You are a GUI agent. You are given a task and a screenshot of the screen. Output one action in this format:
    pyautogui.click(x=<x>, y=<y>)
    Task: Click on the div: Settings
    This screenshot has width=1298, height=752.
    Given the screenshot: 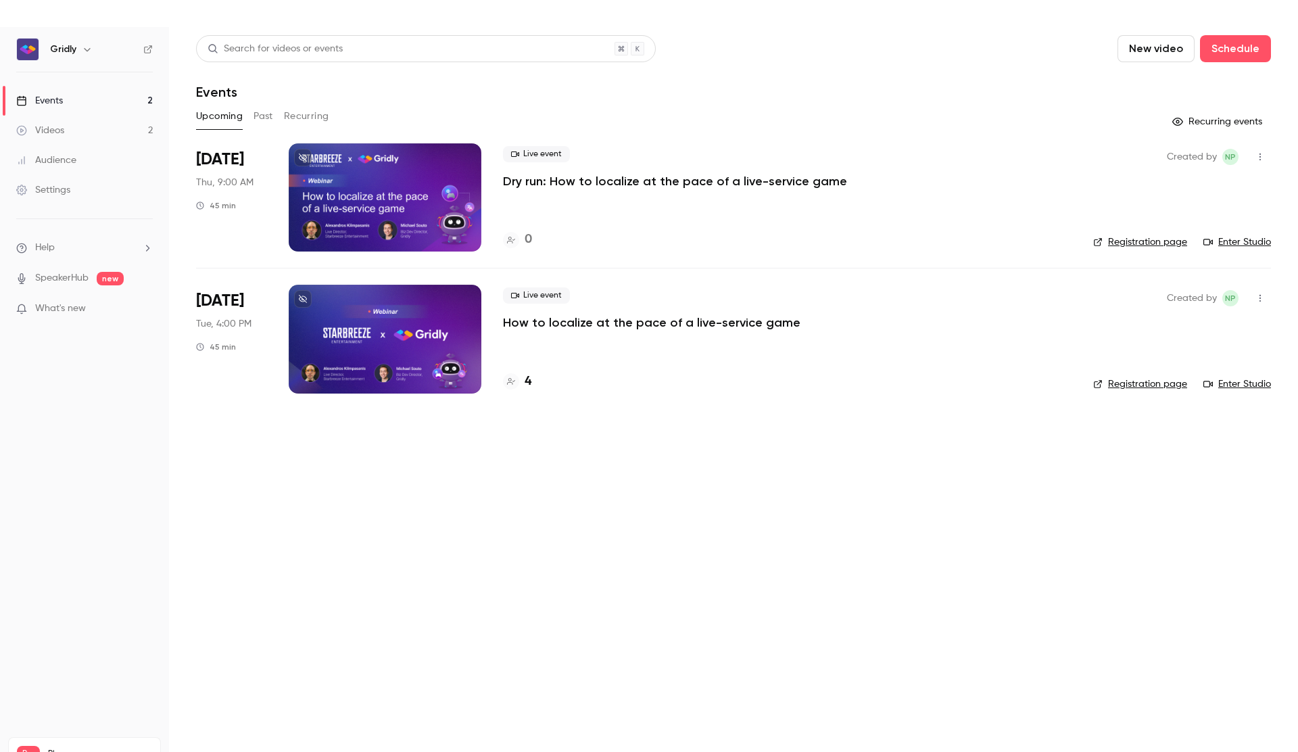 What is the action you would take?
    pyautogui.click(x=43, y=190)
    